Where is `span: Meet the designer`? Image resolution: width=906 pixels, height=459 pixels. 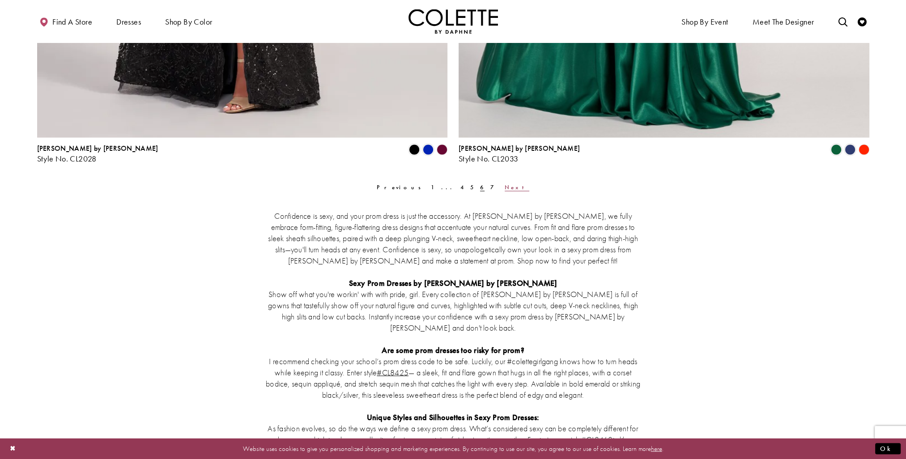 span: Meet the designer is located at coordinates (783, 22).